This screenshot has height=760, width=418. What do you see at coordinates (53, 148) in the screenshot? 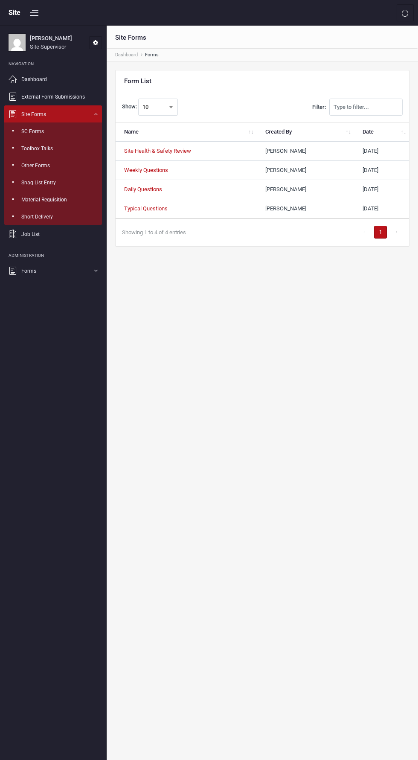
I see `a: Toolbox Talks` at bounding box center [53, 148].